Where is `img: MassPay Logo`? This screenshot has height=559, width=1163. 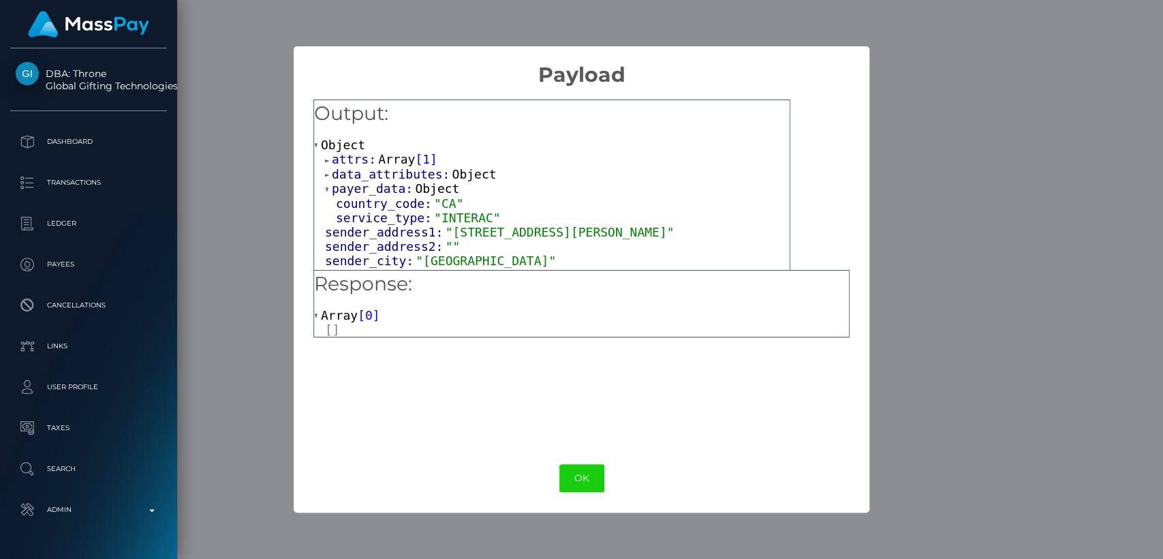 img: MassPay Logo is located at coordinates (89, 24).